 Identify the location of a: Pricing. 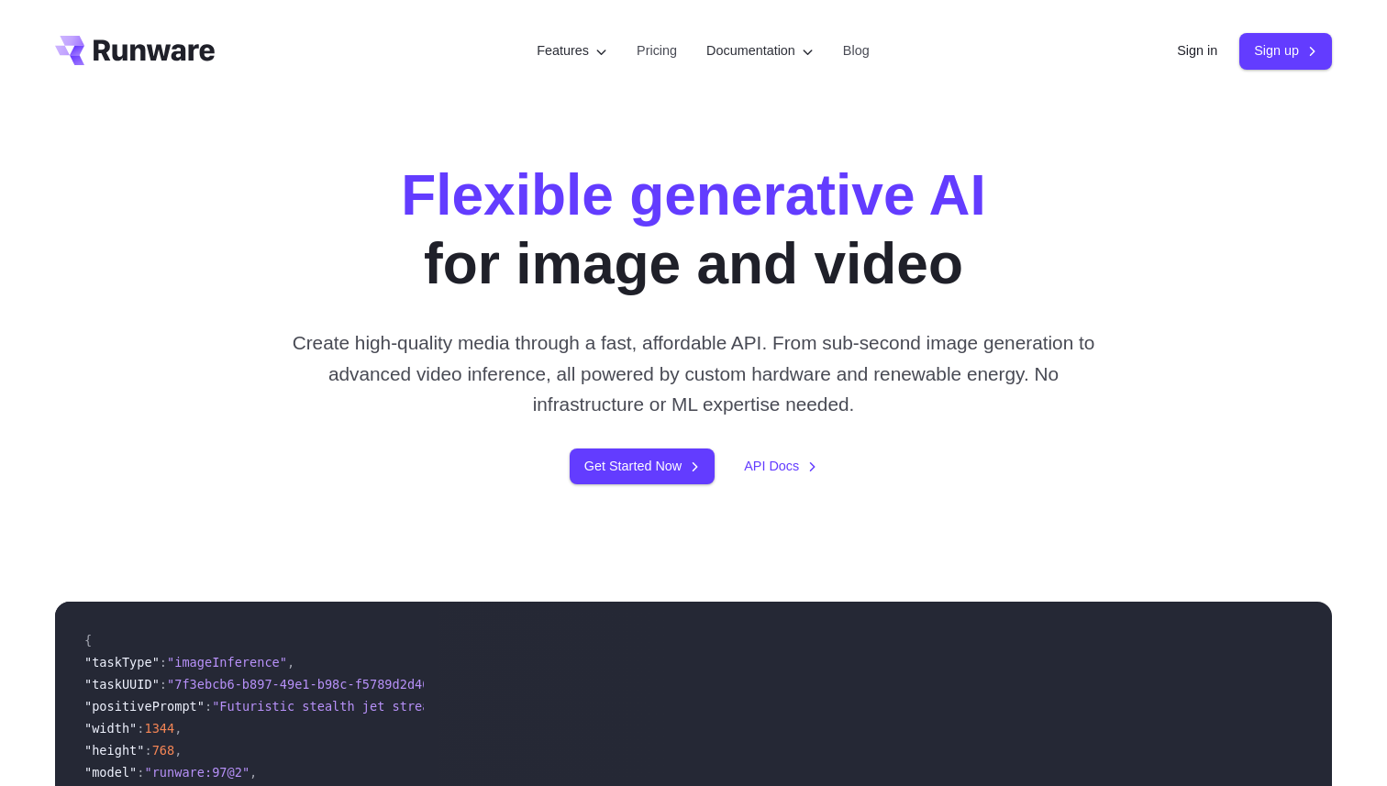
(657, 50).